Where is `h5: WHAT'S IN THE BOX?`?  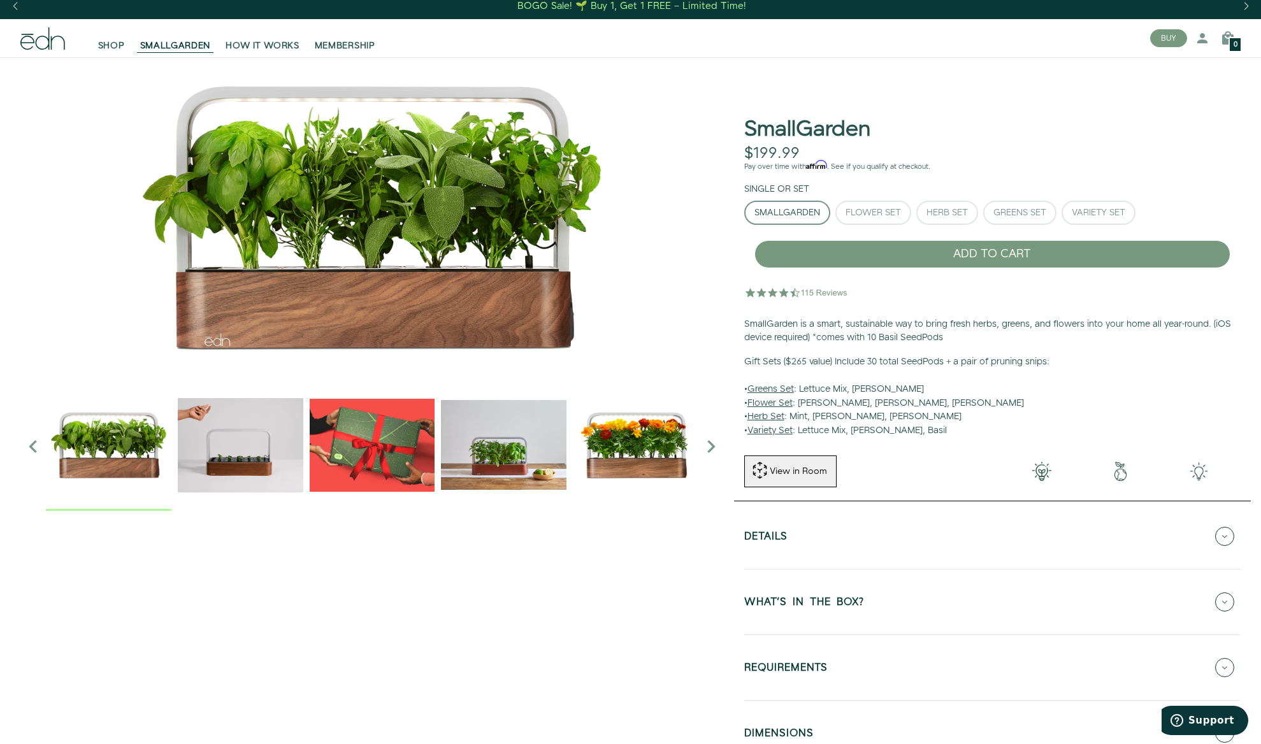 h5: WHAT'S IN THE BOX? is located at coordinates (804, 604).